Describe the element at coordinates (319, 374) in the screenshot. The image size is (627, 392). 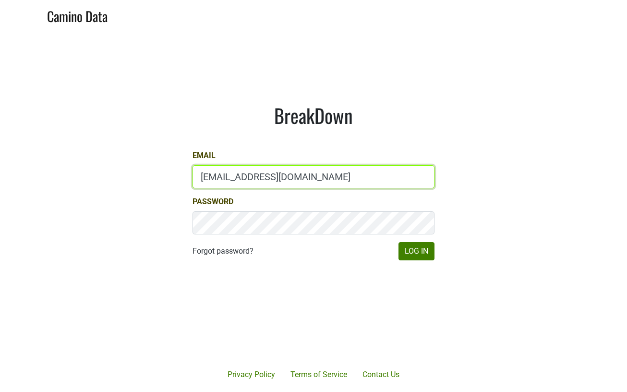
I see `a: Terms of Service` at that location.